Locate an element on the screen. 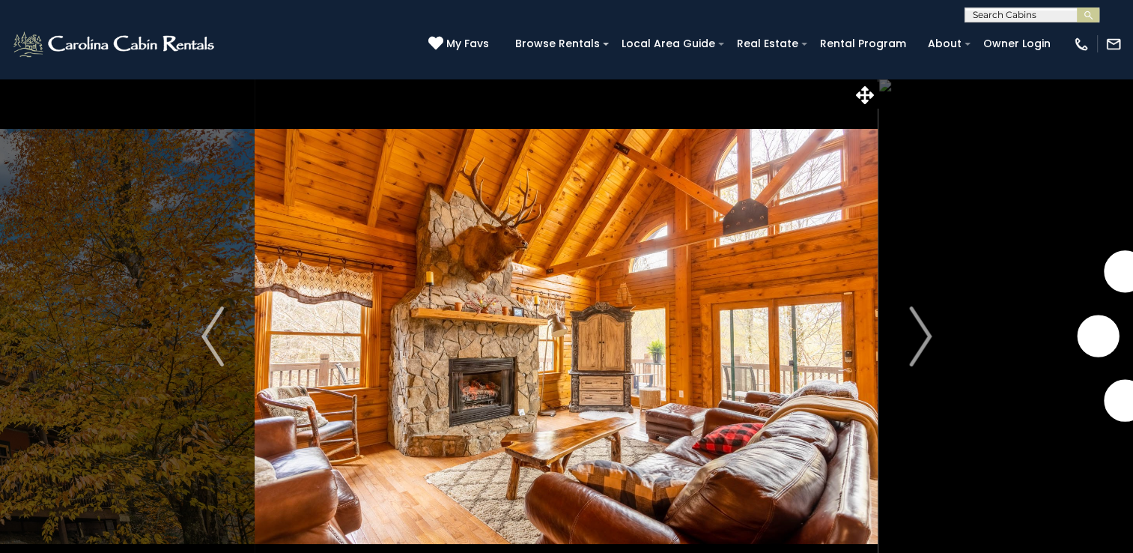  a: Rental Program is located at coordinates (863, 43).